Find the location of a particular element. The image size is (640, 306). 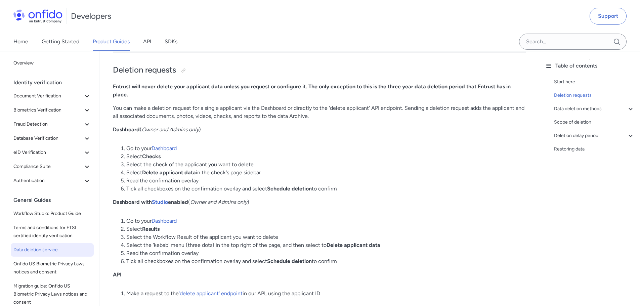

span: Database Verification is located at coordinates (48, 138).